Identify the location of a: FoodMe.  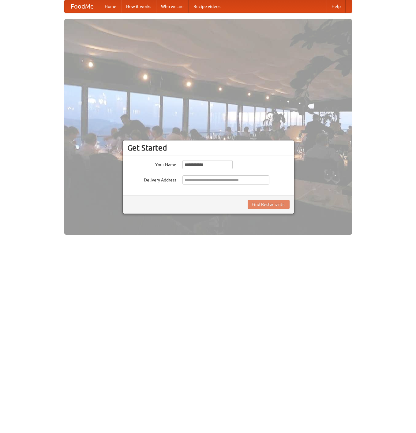
(82, 6).